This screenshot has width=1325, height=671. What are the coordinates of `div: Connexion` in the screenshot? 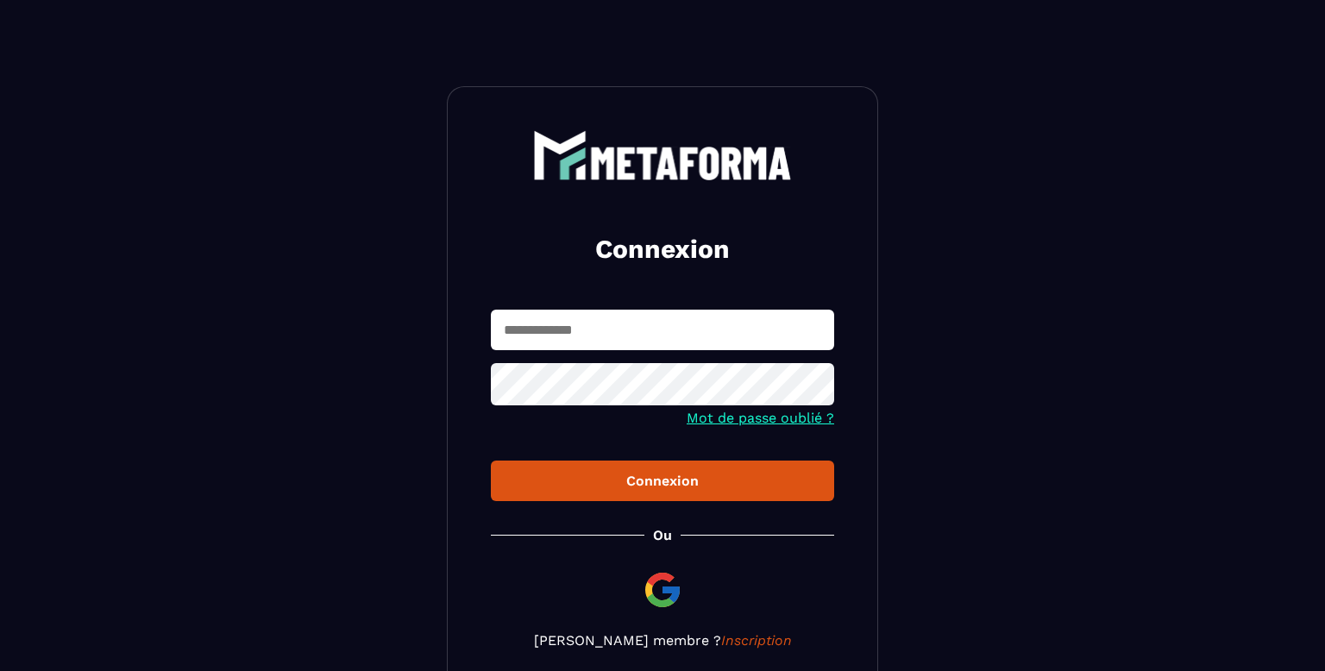 It's located at (663, 481).